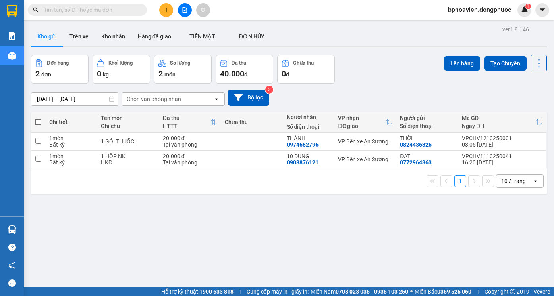 The height and width of the screenshot is (296, 554). I want to click on img: icon-new-feature, so click(524, 10).